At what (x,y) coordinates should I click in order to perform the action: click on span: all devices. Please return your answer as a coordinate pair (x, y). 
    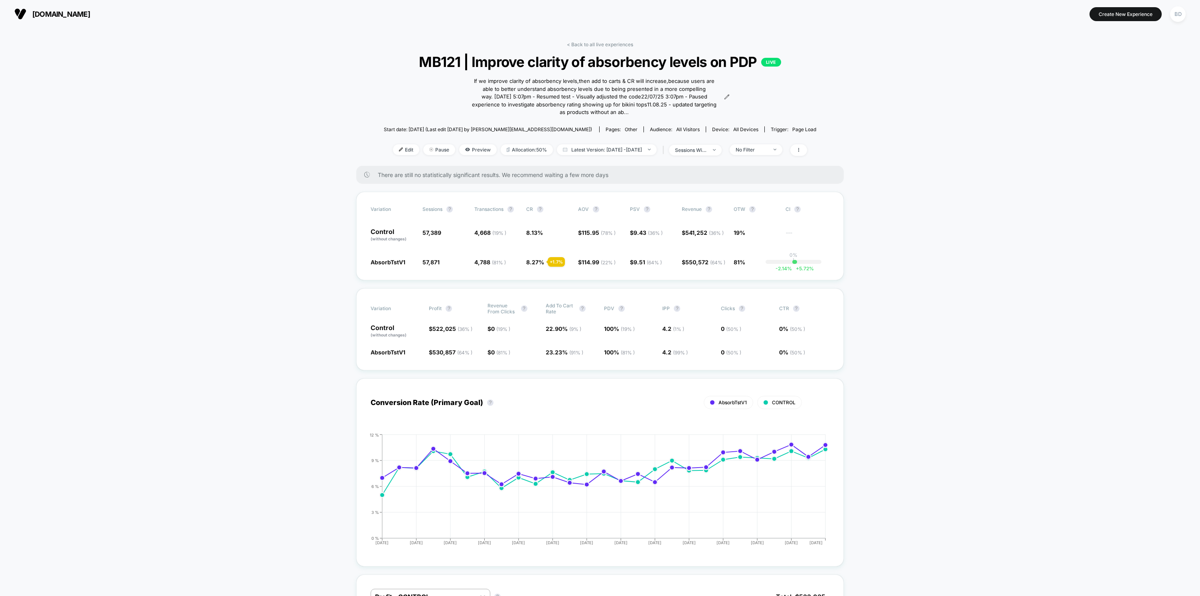
    Looking at the image, I should click on (746, 129).